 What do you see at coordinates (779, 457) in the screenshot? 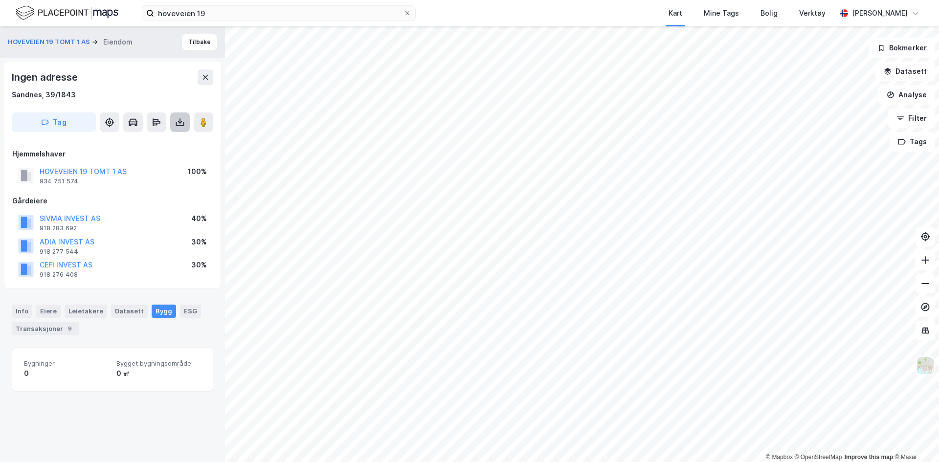
I see `a: Mapbox` at bounding box center [779, 457].